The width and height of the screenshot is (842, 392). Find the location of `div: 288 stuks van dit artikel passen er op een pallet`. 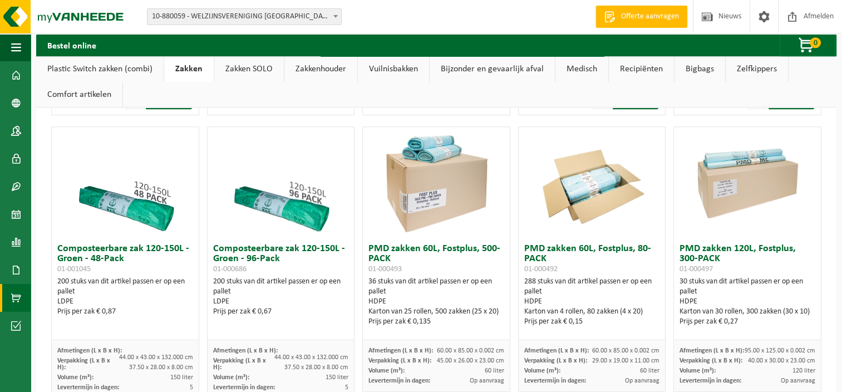

div: 288 stuks van dit artikel passen er op een pallet is located at coordinates (592, 302).